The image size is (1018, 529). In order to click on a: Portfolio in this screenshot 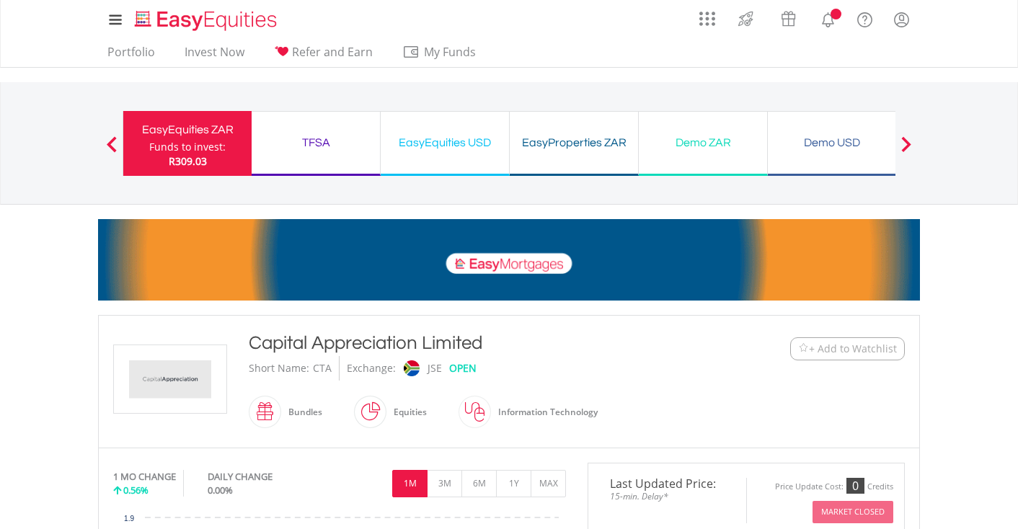, I will do `click(131, 55)`.